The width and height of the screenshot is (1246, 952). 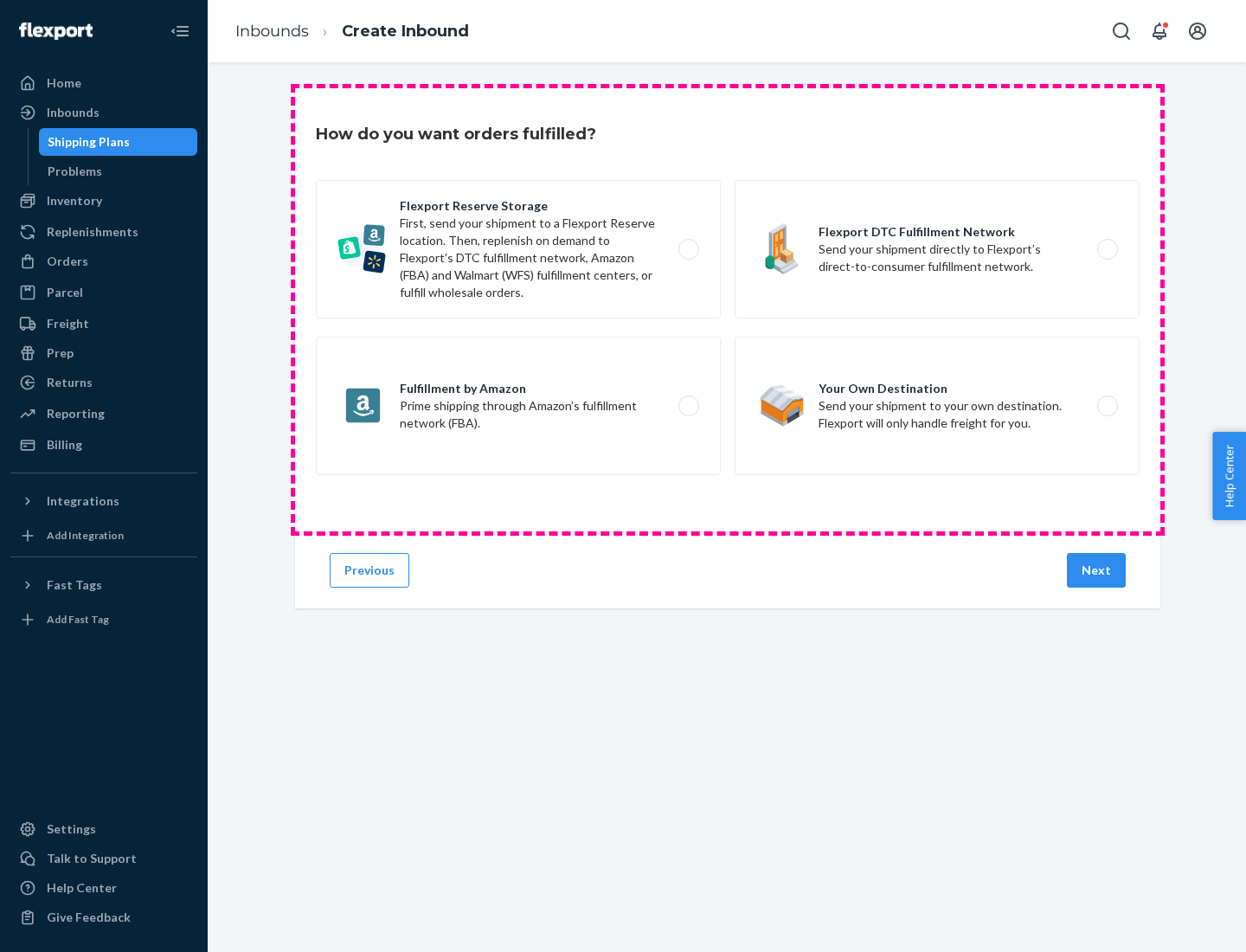 What do you see at coordinates (88, 918) in the screenshot?
I see `div: Give Feedback` at bounding box center [88, 918].